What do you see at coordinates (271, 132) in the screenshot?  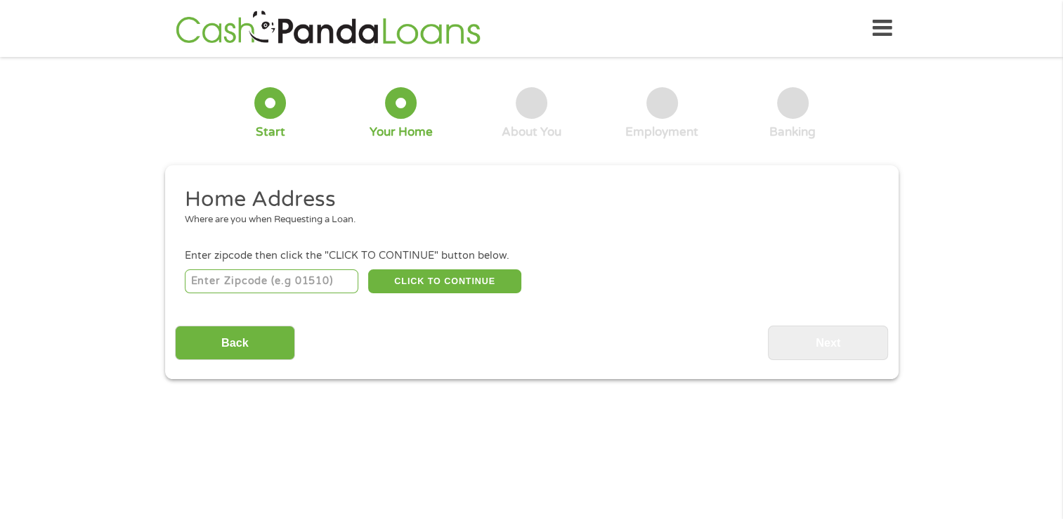 I see `div: Start` at bounding box center [271, 132].